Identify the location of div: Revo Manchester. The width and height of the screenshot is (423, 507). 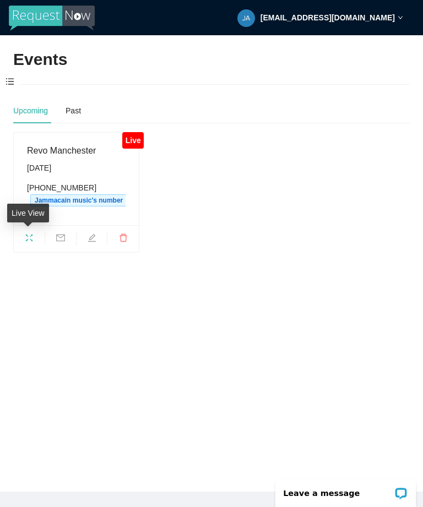
(76, 150).